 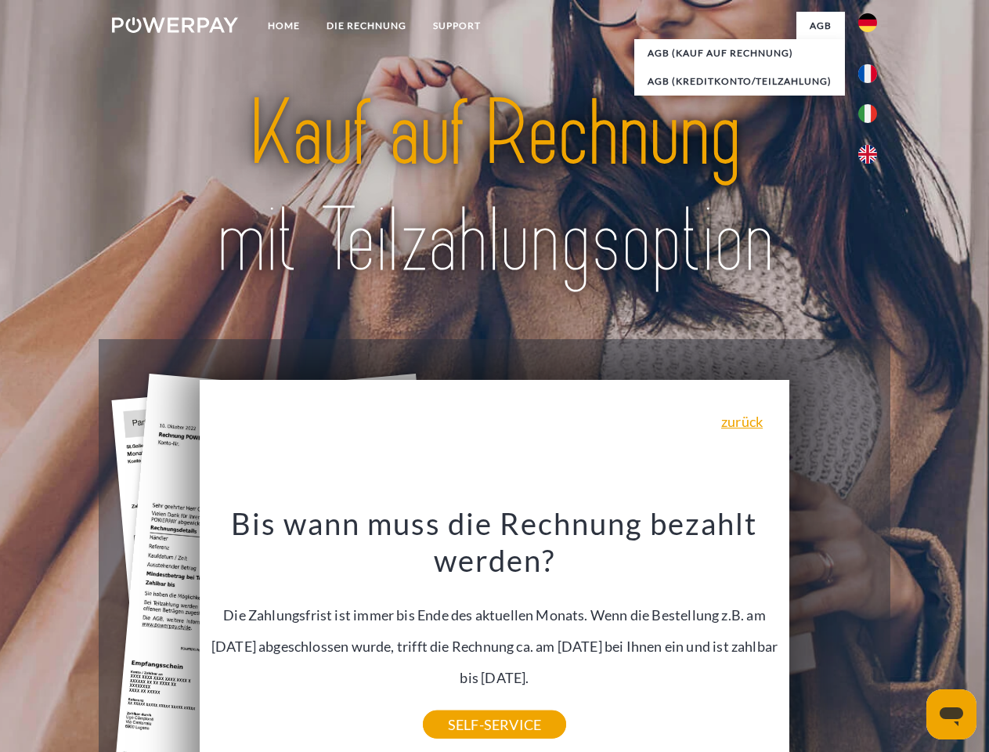 I want to click on h3: Bis wann muss die Rechnung bezahlt werden?, so click(x=495, y=542).